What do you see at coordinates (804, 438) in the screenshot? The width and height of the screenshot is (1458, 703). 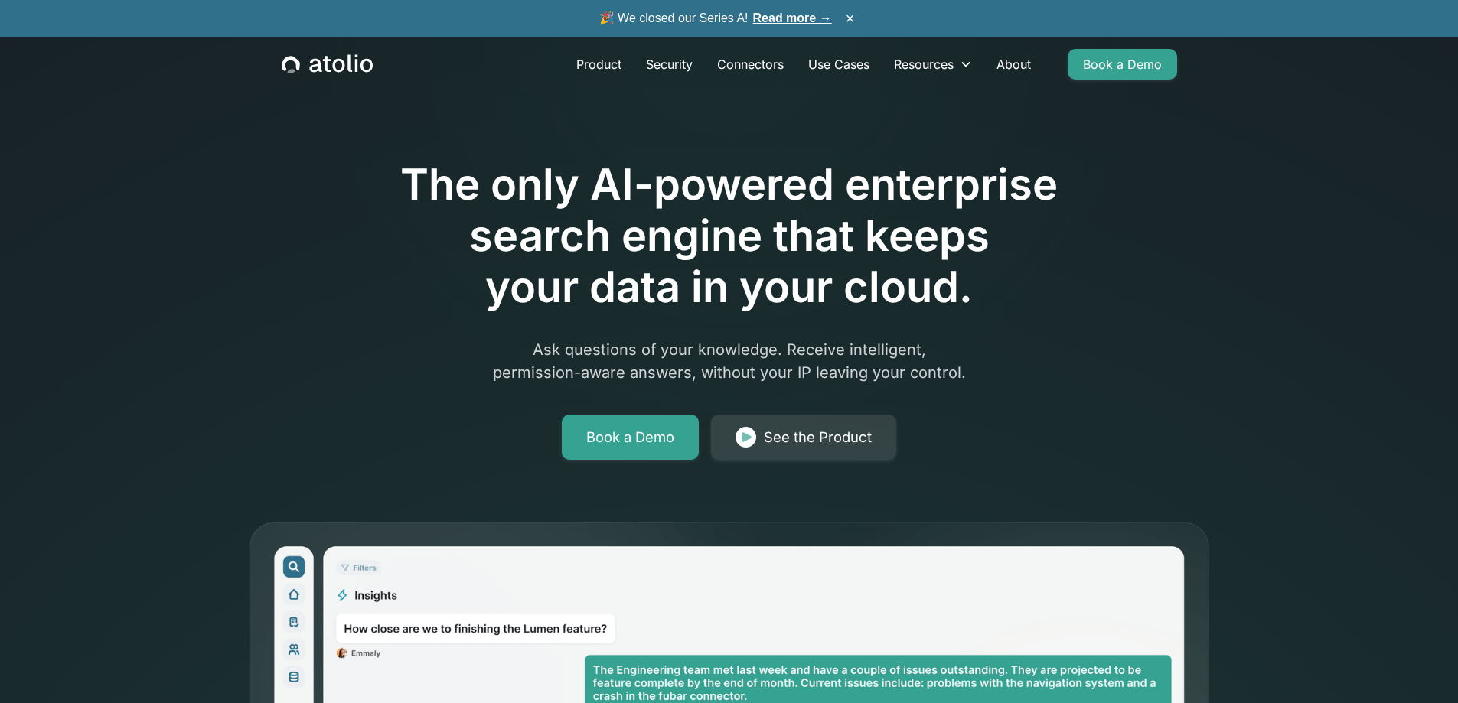 I see `a: See the Product` at bounding box center [804, 438].